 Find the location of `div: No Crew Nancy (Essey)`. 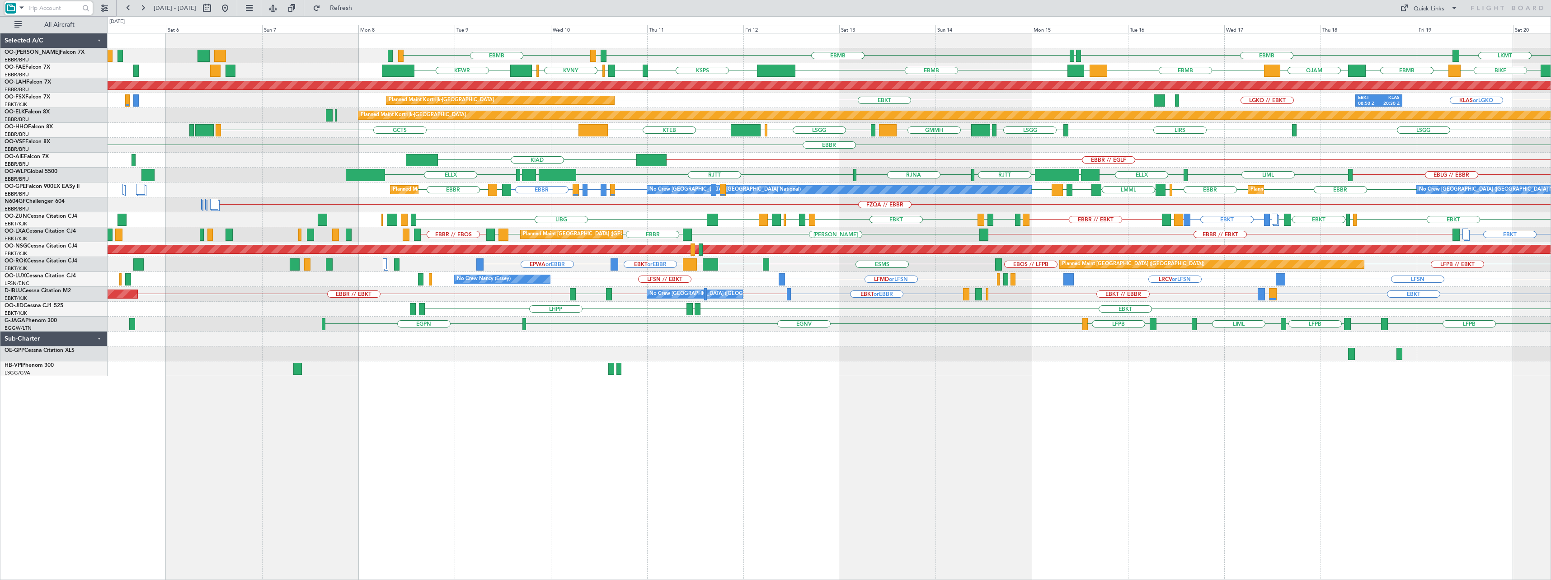

div: No Crew Nancy (Essey) is located at coordinates (484, 279).